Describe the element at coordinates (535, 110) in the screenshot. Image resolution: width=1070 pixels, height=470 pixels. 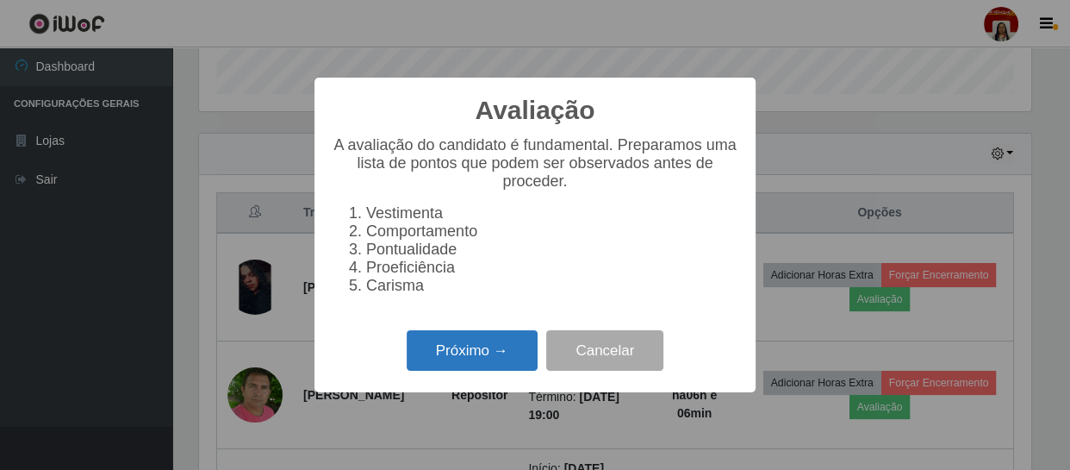
I see `h2: Avaliação` at that location.